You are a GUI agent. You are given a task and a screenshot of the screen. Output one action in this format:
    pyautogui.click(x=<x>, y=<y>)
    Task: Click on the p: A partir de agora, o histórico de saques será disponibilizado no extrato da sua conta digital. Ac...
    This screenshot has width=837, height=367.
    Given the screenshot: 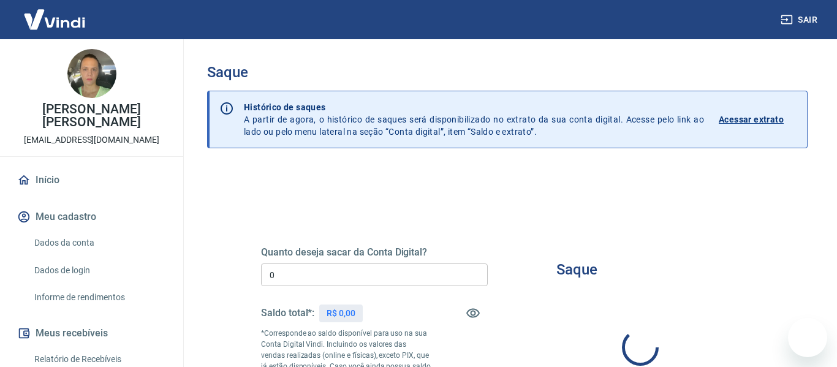 What is the action you would take?
    pyautogui.click(x=474, y=119)
    